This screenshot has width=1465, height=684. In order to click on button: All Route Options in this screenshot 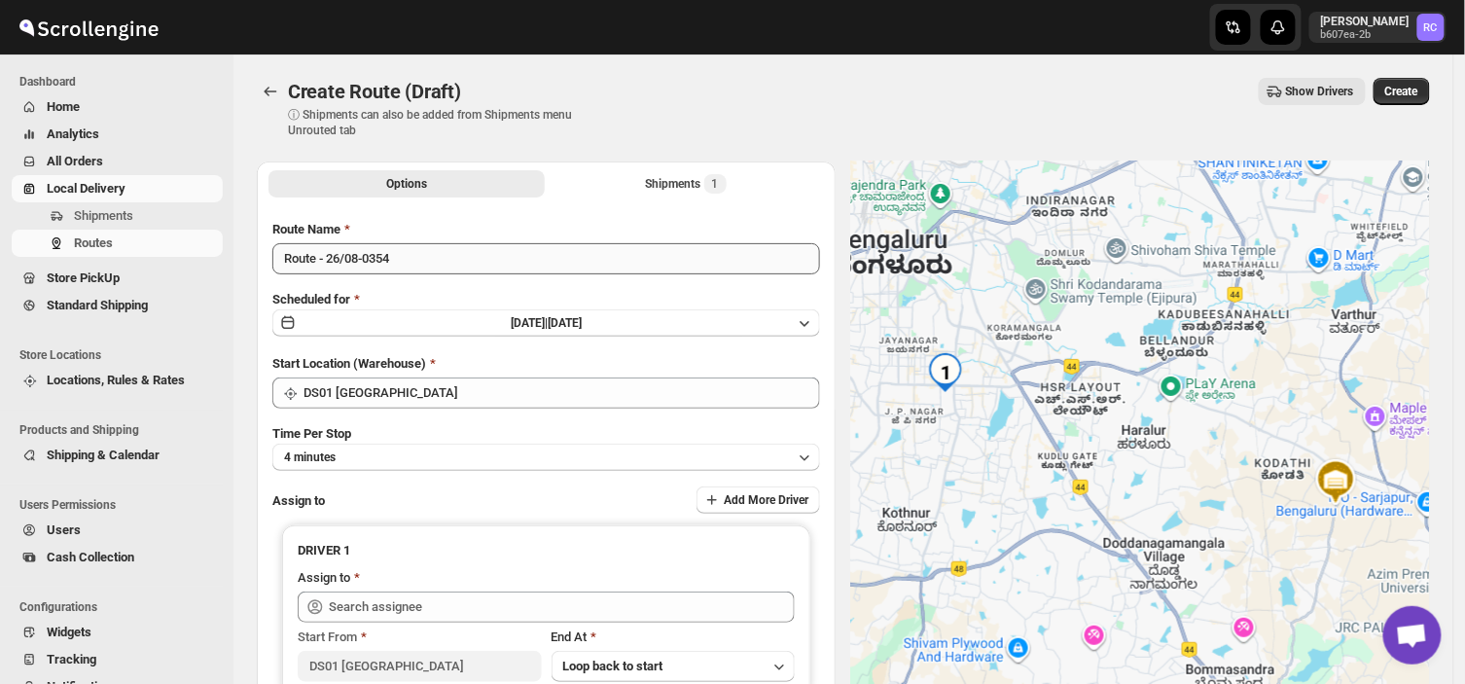, I will do `click(407, 184)`.